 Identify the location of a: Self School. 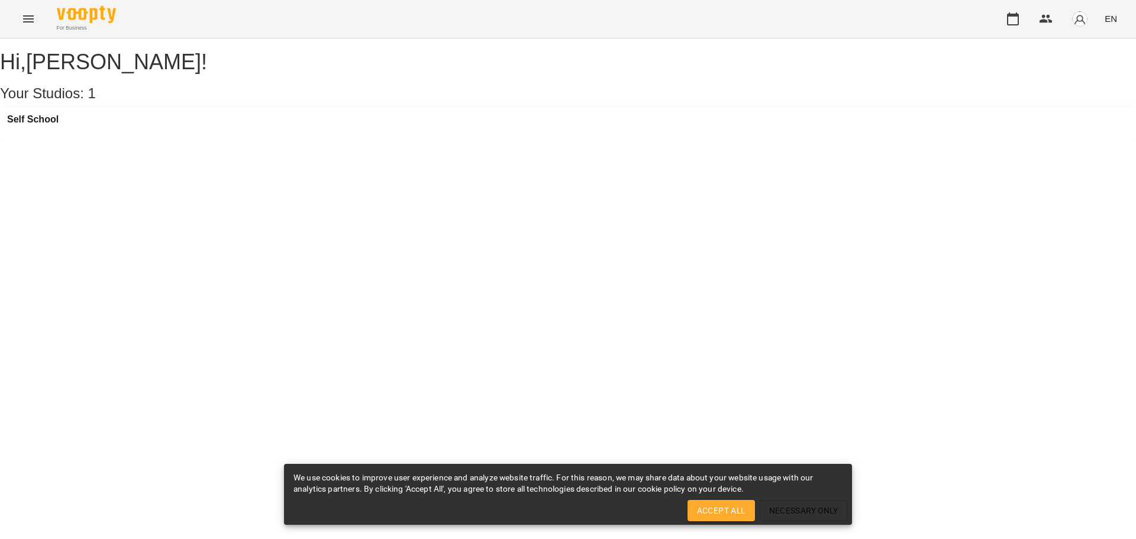
(33, 120).